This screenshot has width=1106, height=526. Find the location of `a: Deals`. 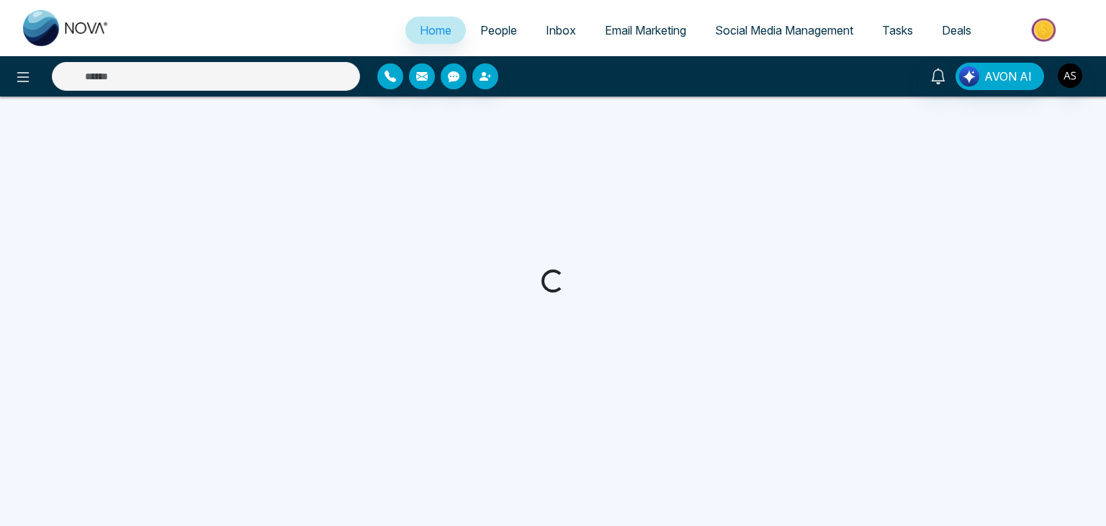

a: Deals is located at coordinates (956, 30).